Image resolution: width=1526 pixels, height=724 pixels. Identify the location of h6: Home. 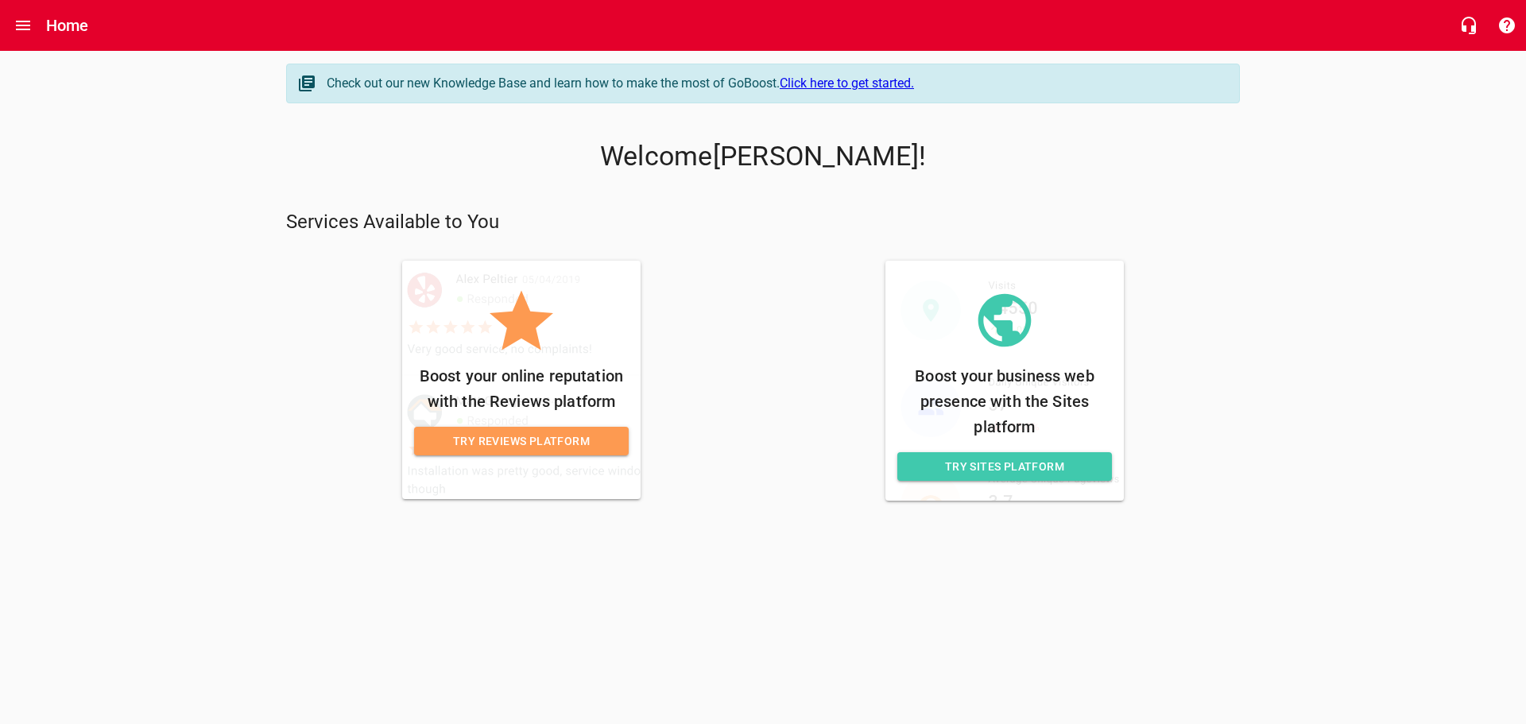
(68, 25).